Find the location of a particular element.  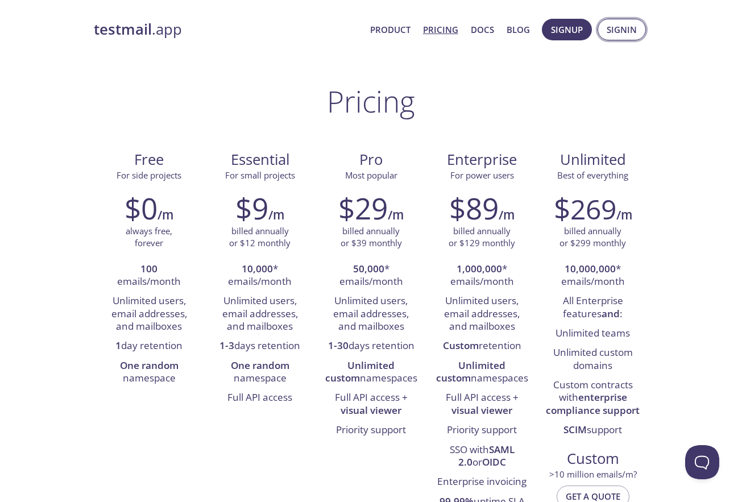

strong: SAML 2.0 is located at coordinates (486, 456).